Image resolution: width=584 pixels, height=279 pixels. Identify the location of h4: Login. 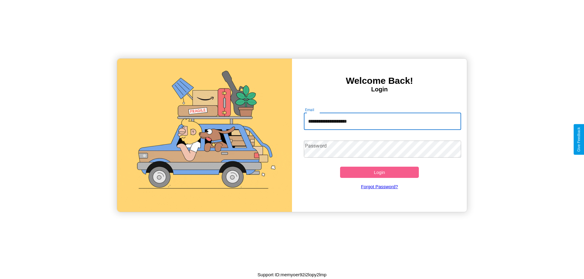
(379, 89).